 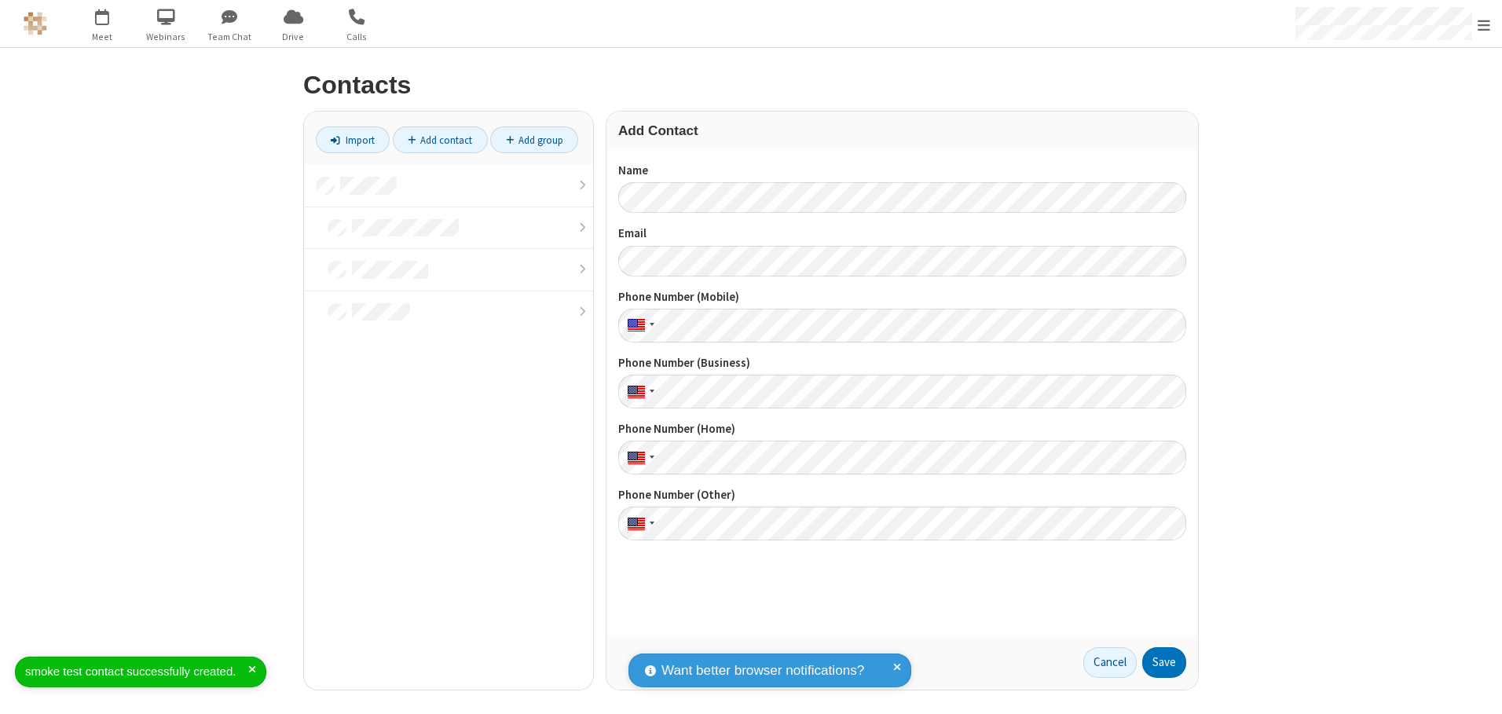 What do you see at coordinates (902, 130) in the screenshot?
I see `h3: Add Contact` at bounding box center [902, 130].